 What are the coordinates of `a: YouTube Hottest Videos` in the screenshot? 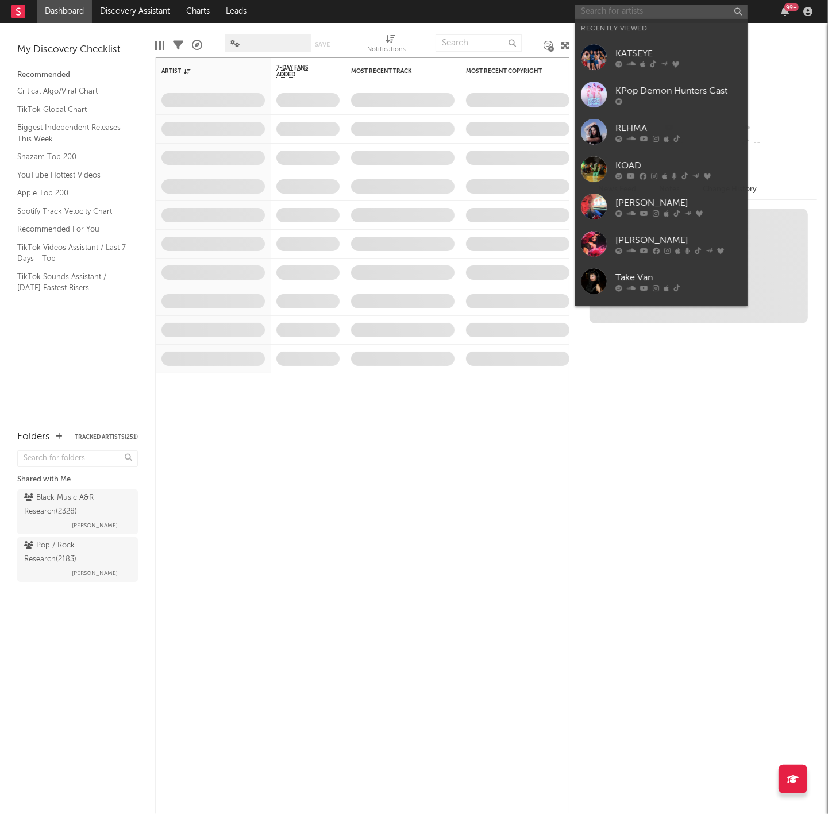 It's located at (72, 175).